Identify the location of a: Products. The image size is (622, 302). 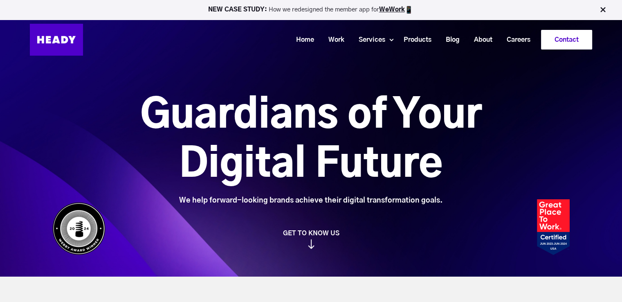
(414, 40).